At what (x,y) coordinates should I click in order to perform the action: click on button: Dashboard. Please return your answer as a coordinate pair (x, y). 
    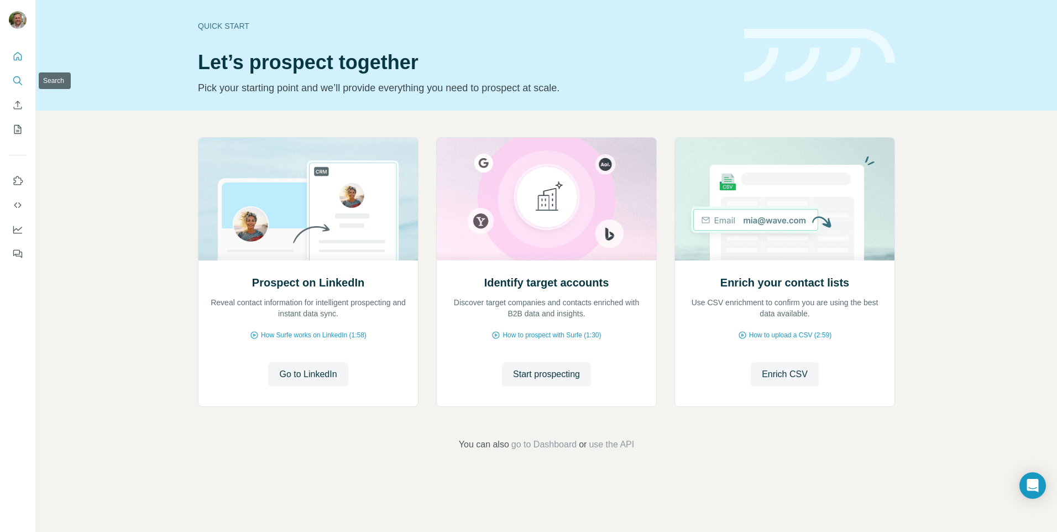
    Looking at the image, I should click on (18, 229).